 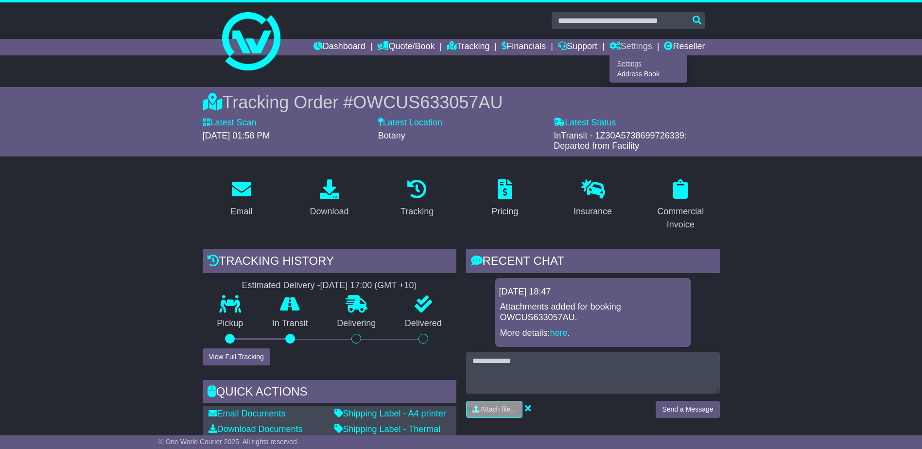 What do you see at coordinates (387, 435) in the screenshot?
I see `a: Shipping Label - Thermal printer` at bounding box center [387, 435].